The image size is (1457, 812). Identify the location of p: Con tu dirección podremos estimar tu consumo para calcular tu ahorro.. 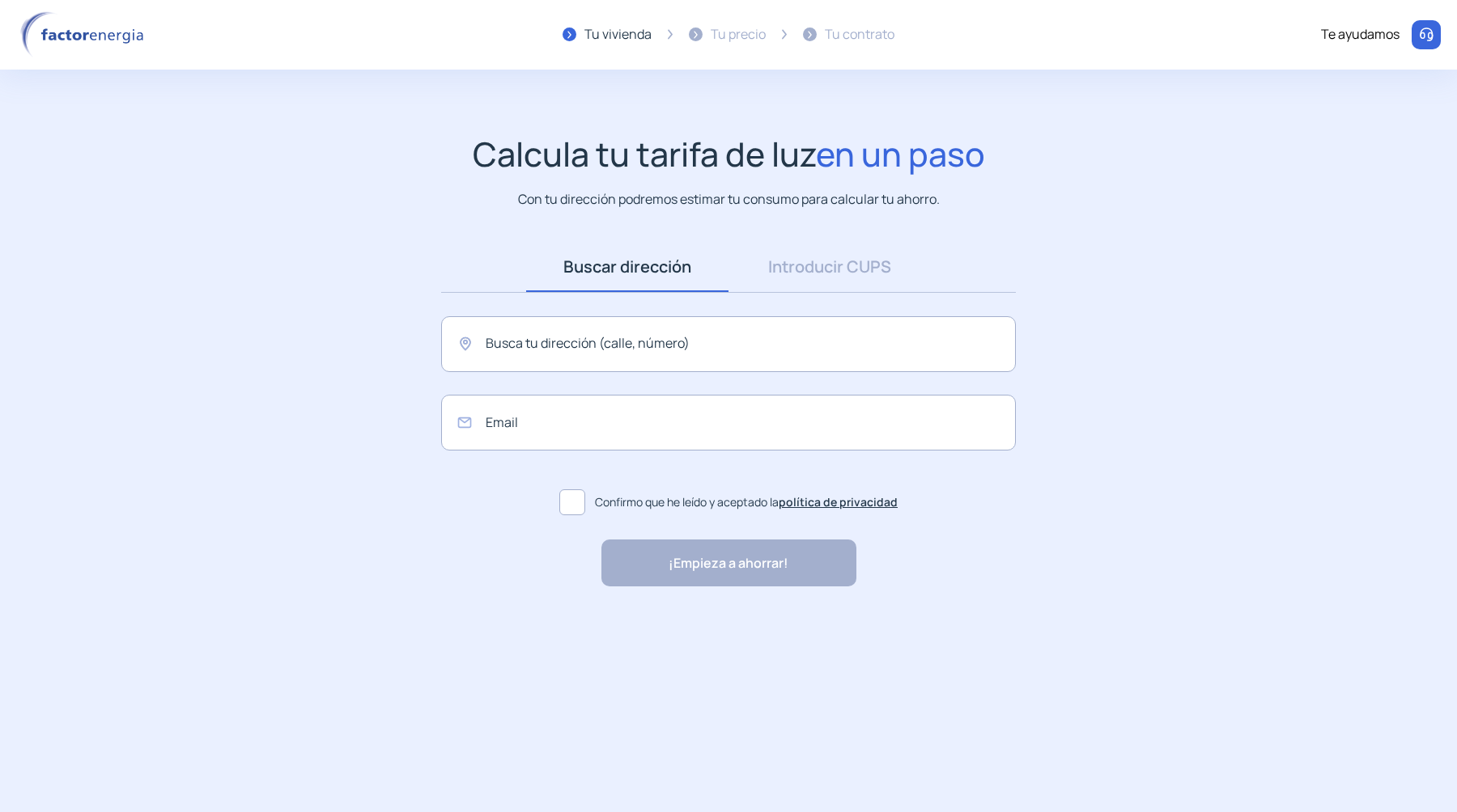
(728, 199).